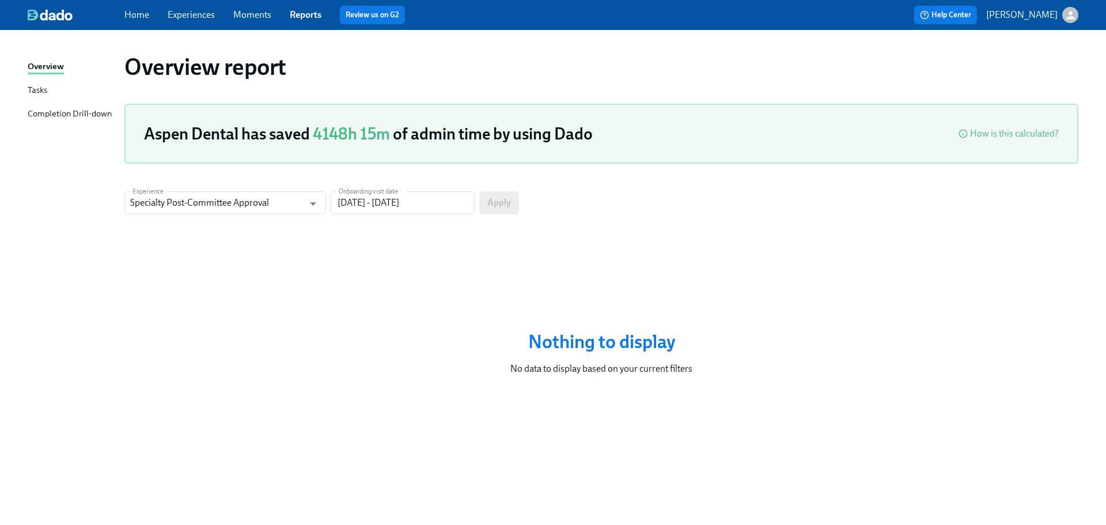  What do you see at coordinates (71, 67) in the screenshot?
I see `a: Overview` at bounding box center [71, 67].